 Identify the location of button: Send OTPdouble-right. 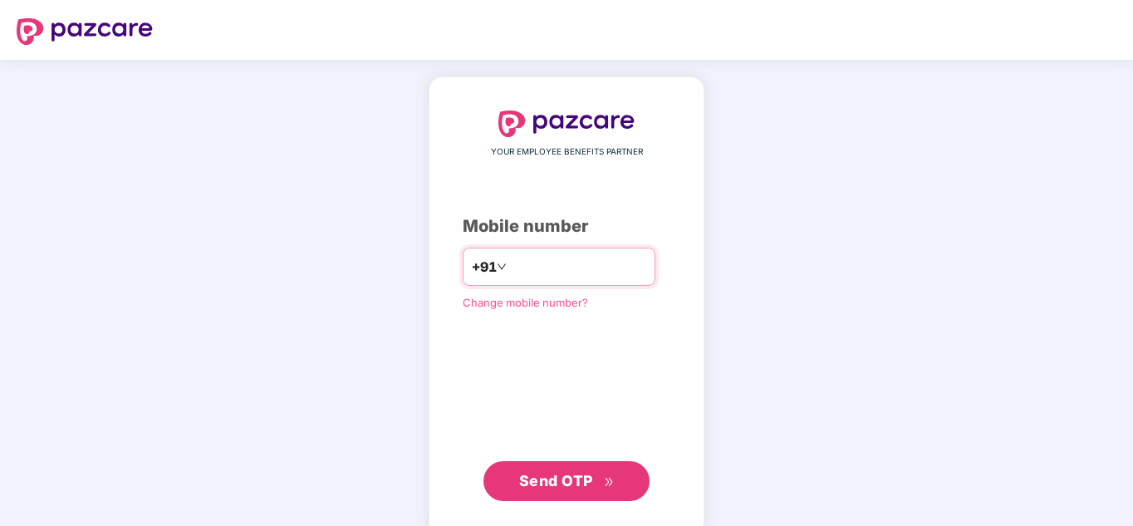
(566, 481).